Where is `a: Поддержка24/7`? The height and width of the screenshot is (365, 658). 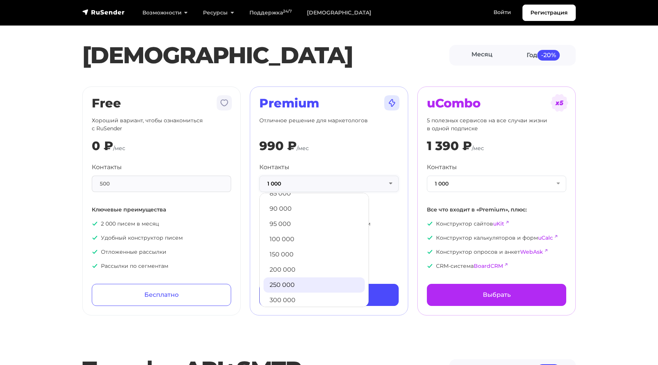
a: Поддержка24/7 is located at coordinates (270, 13).